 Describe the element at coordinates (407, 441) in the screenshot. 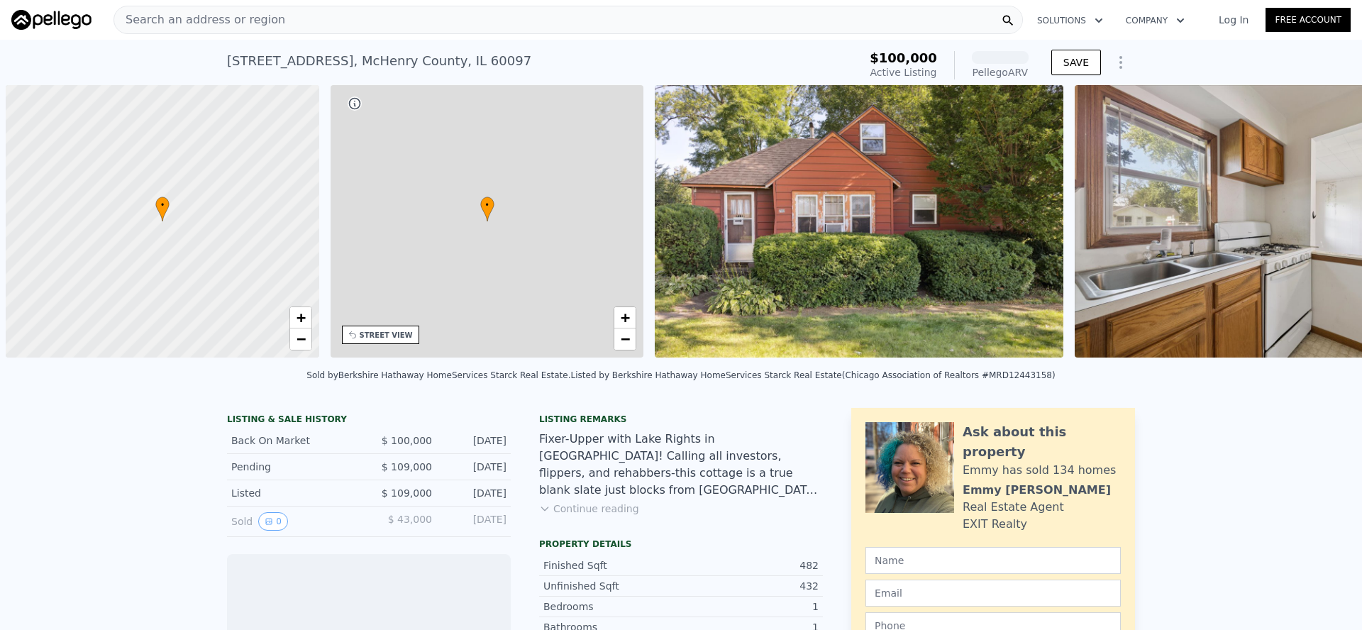

I see `span: $ 100,000` at that location.